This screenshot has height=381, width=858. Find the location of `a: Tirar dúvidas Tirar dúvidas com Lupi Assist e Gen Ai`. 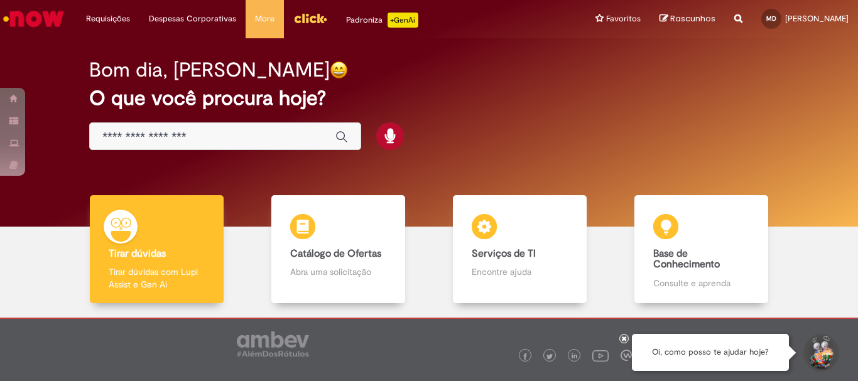

a: Tirar dúvidas Tirar dúvidas com Lupi Assist e Gen Ai is located at coordinates (156, 249).